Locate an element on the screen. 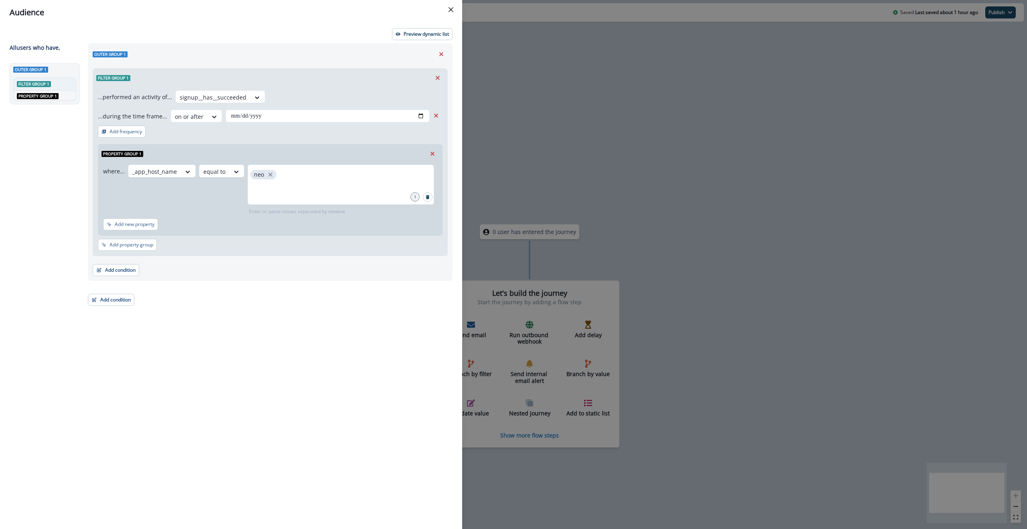  p: ...performed an activity of... is located at coordinates (135, 97).